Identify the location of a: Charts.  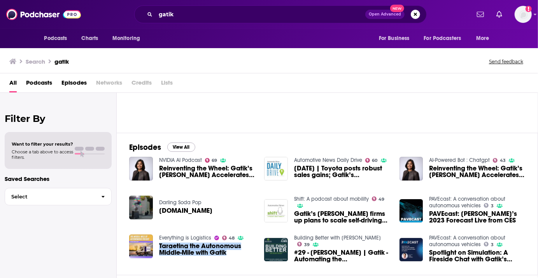
(90, 38).